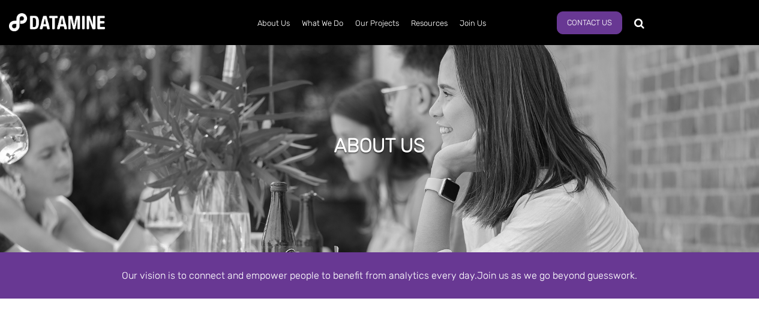  I want to click on a: Contact Us, so click(589, 23).